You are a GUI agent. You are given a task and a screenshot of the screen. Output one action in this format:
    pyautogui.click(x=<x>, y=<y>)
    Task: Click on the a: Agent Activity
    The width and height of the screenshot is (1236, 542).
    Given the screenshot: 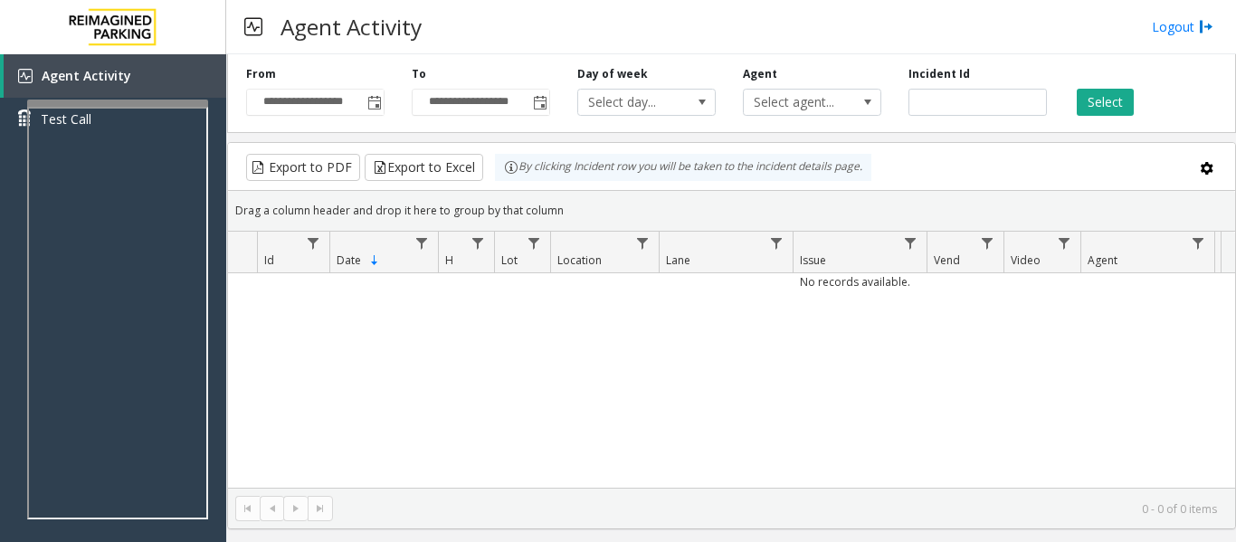 What is the action you would take?
    pyautogui.click(x=115, y=76)
    